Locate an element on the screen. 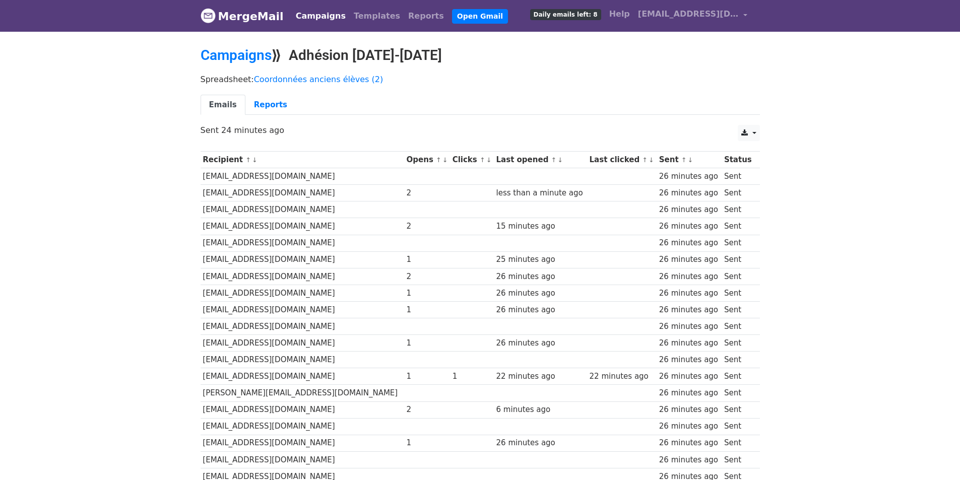 The height and width of the screenshot is (480, 960). th: Last clicked is located at coordinates (622, 160).